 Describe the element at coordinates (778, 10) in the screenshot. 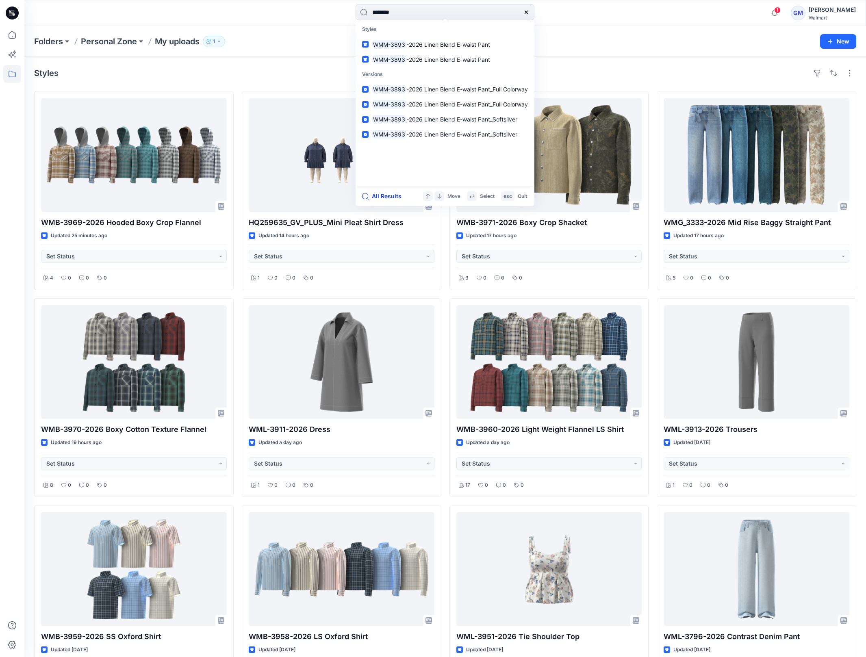

I see `span: 1` at that location.